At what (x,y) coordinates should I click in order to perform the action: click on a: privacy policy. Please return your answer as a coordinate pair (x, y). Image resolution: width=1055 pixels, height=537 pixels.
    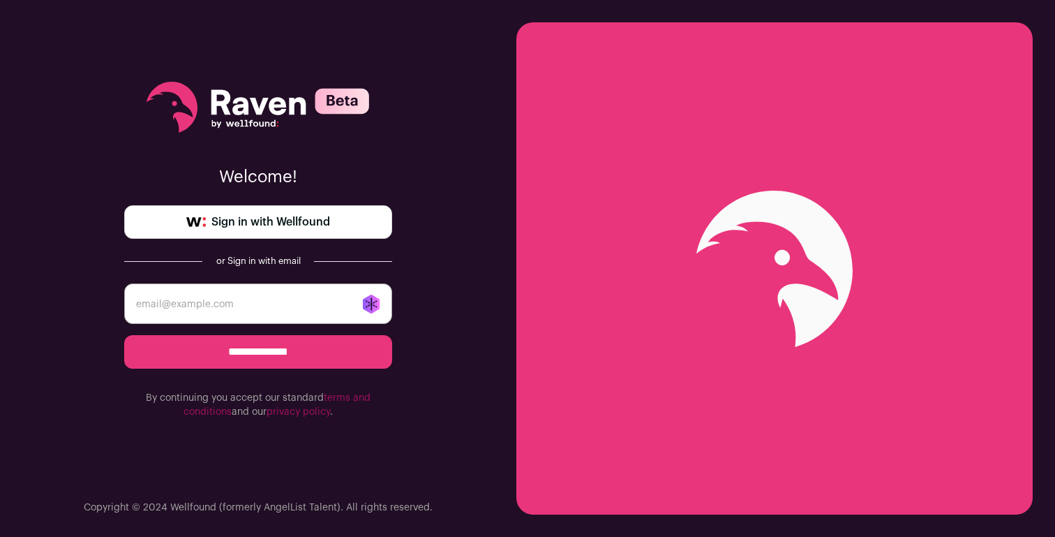
    Looking at the image, I should click on (298, 412).